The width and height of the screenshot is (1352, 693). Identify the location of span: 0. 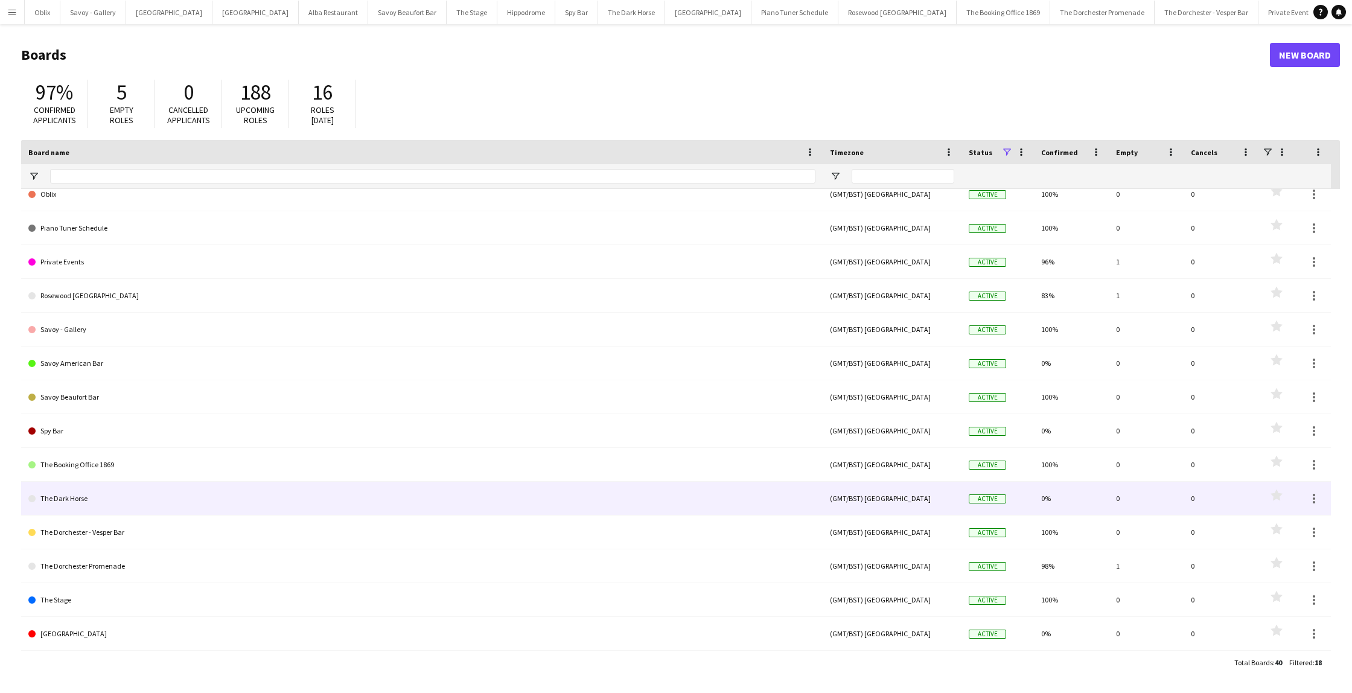
(188, 92).